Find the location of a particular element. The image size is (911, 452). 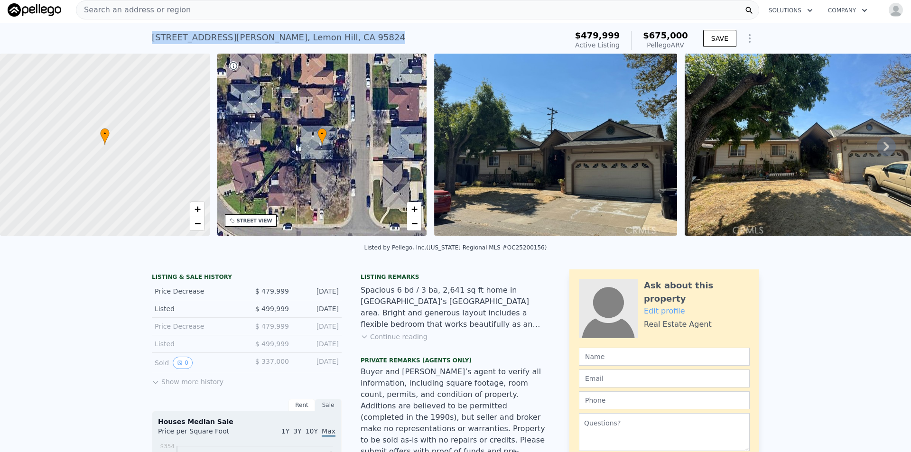

div: Listing remarks is located at coordinates (456, 277).